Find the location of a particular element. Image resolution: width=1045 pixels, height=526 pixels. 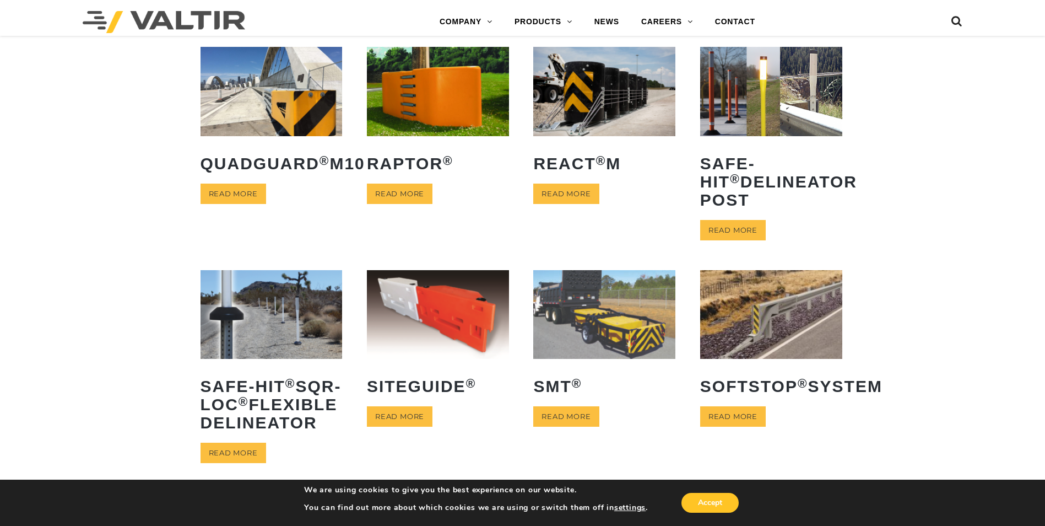

a: Read more about “RAPTOR®” is located at coordinates (400, 193).